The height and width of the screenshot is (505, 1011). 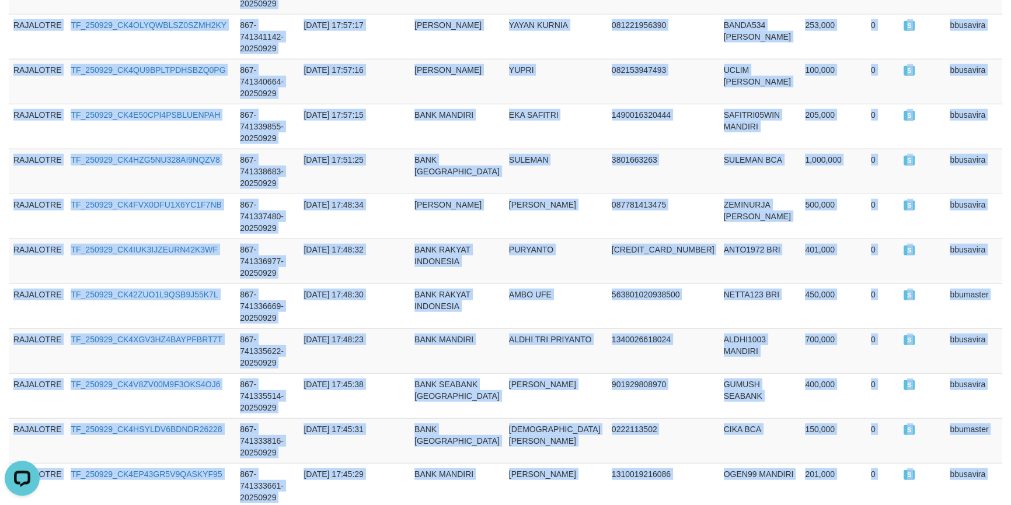 What do you see at coordinates (556, 36) in the screenshot?
I see `td: YAYAN KURNIA` at bounding box center [556, 36].